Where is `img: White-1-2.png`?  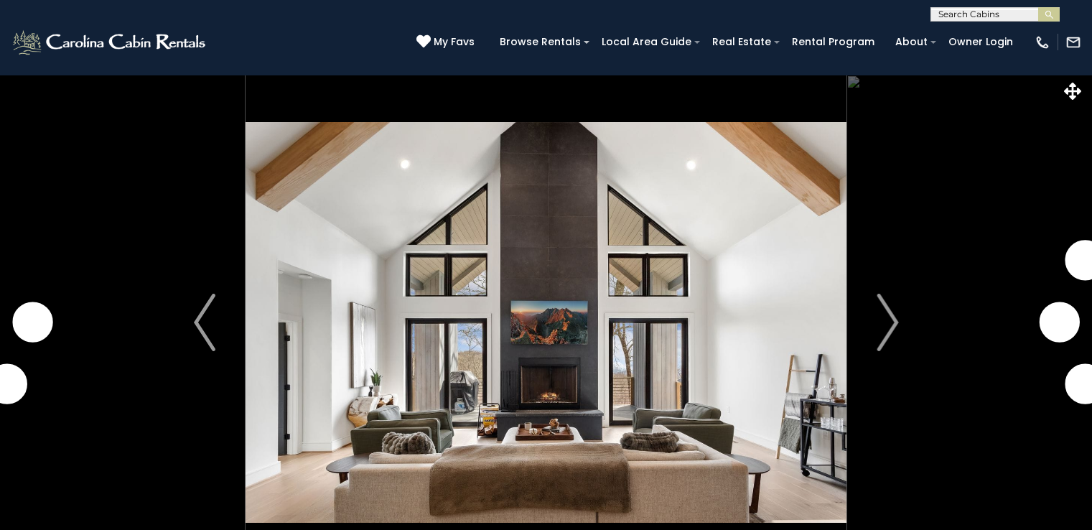 img: White-1-2.png is located at coordinates (110, 42).